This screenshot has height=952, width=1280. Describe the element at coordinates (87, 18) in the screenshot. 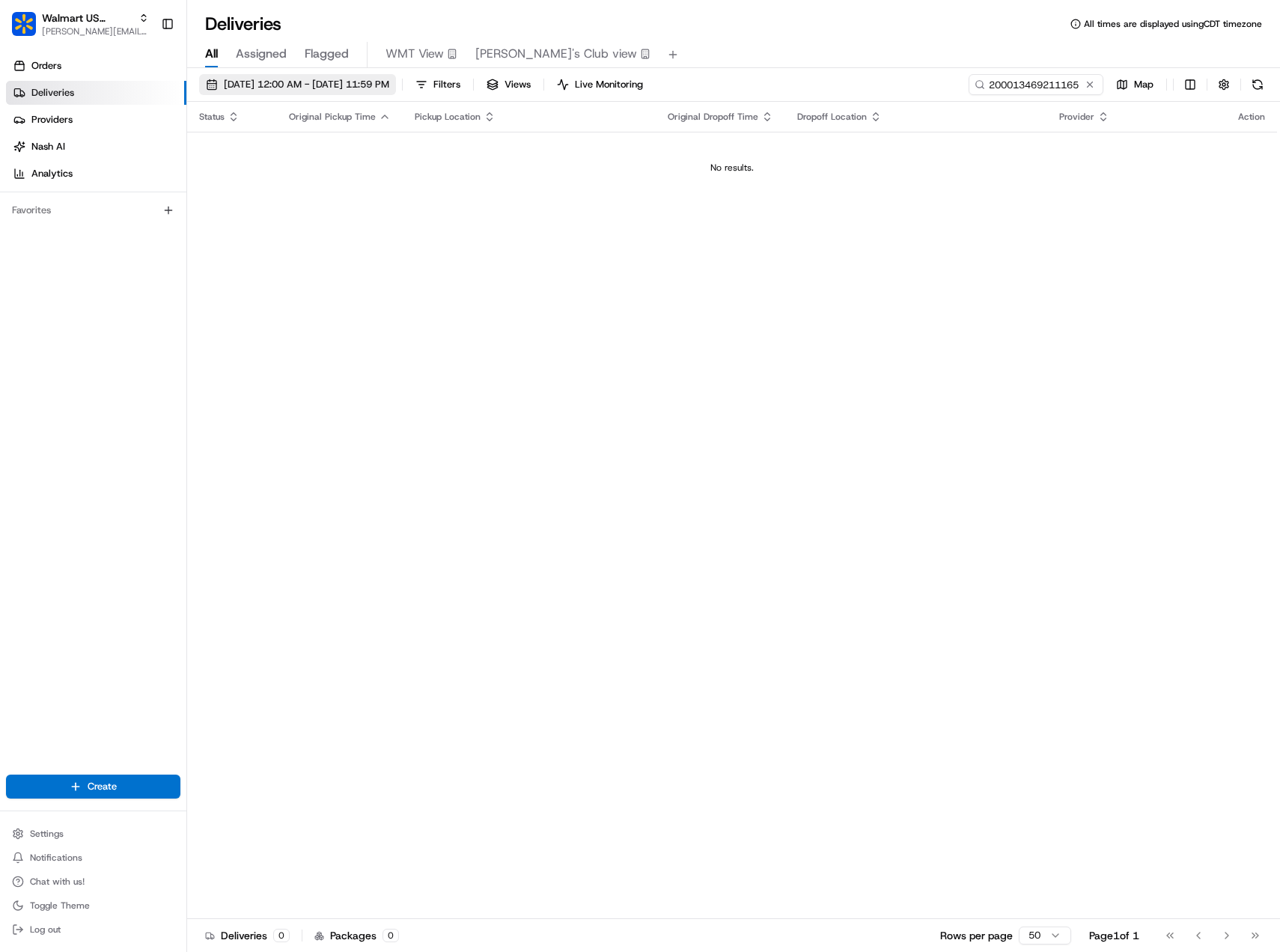

I see `button: Walmart US Corporate` at that location.